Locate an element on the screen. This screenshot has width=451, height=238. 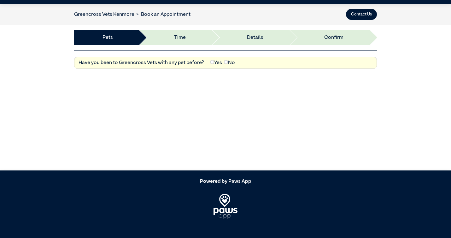
label: No is located at coordinates (229, 63).